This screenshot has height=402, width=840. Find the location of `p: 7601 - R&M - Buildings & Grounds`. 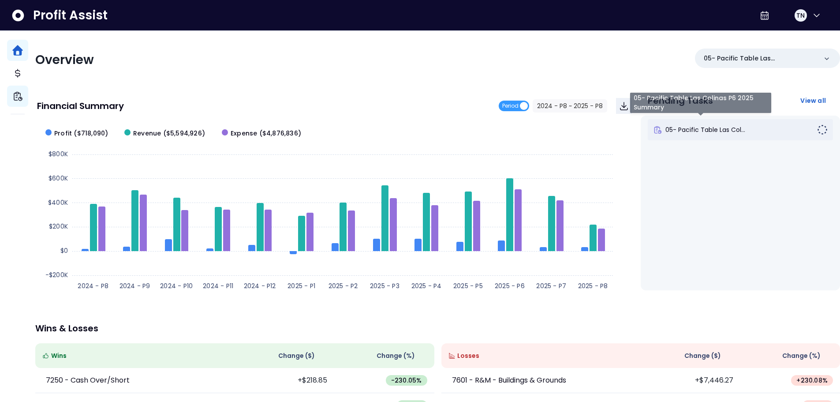

p: 7601 - R&M - Buildings & Grounds is located at coordinates (509, 380).